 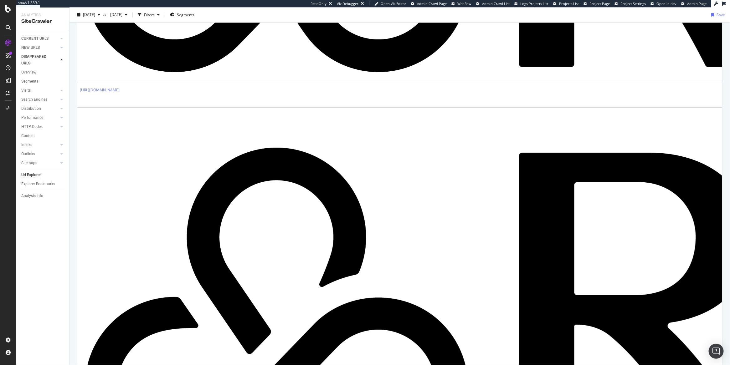 What do you see at coordinates (32, 127) in the screenshot?
I see `div: HTTP Codes` at bounding box center [32, 127].